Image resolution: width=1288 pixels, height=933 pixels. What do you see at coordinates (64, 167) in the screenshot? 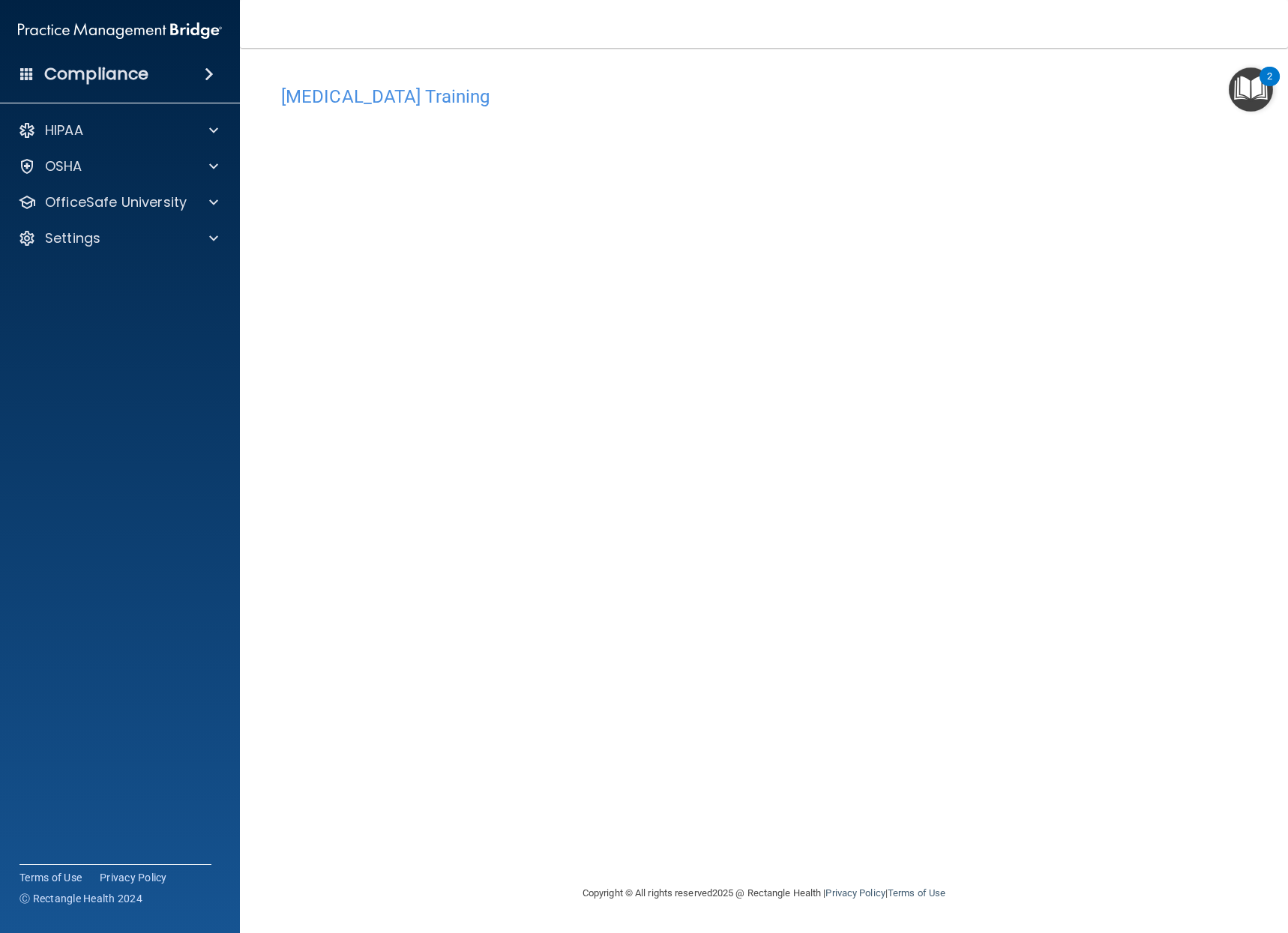
I see `p: OSHA` at bounding box center [64, 167].